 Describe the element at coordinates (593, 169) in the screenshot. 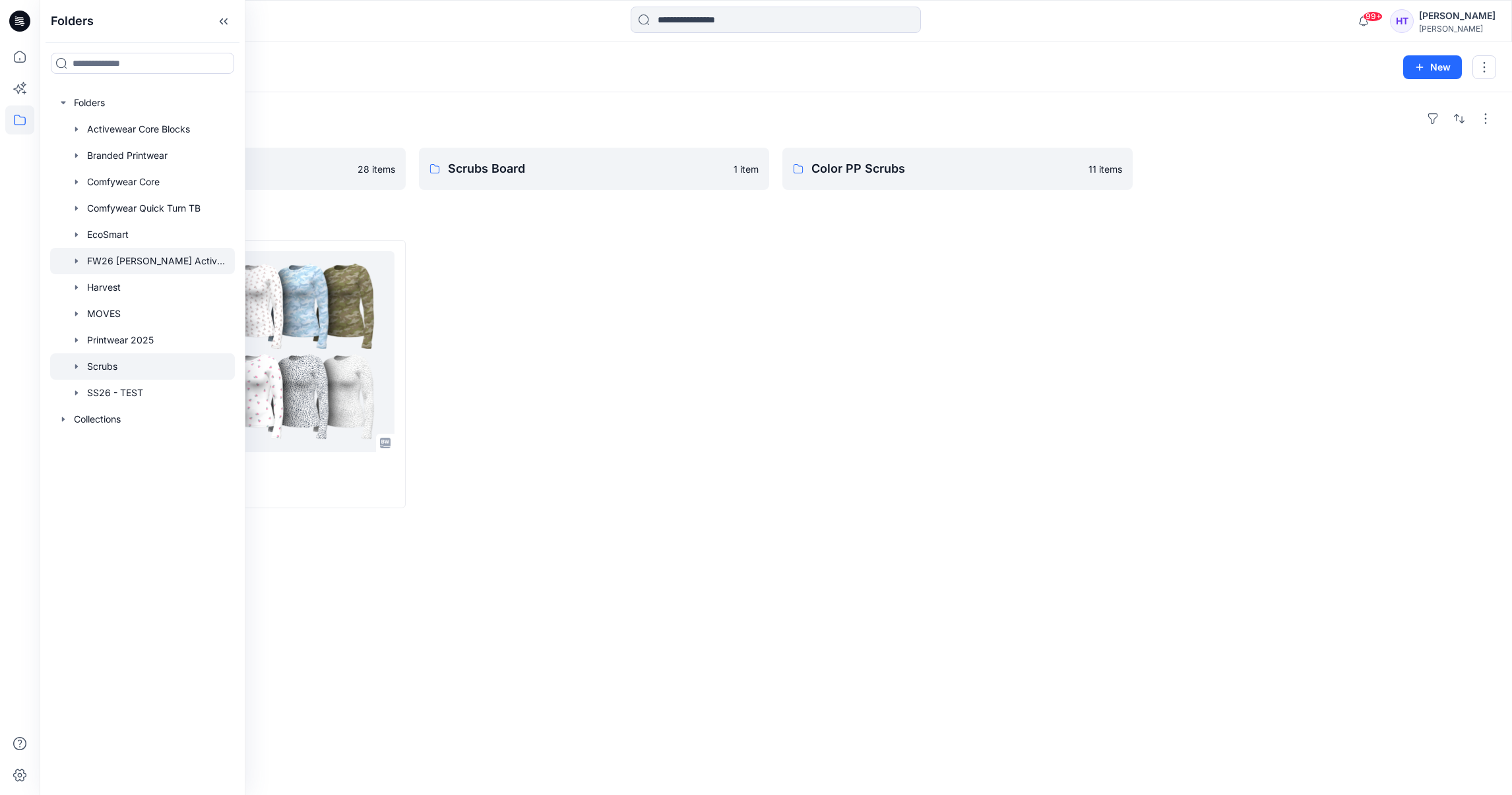

I see `a: Scrubs Board1 item` at that location.